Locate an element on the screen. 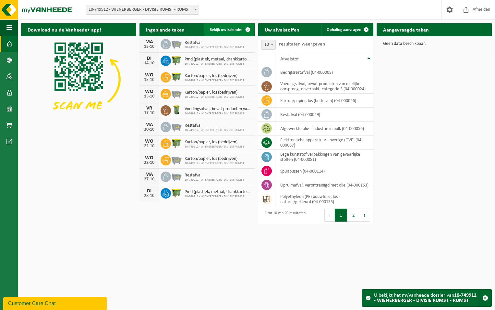 The image size is (495, 310). div: 27-10 is located at coordinates (149, 179).